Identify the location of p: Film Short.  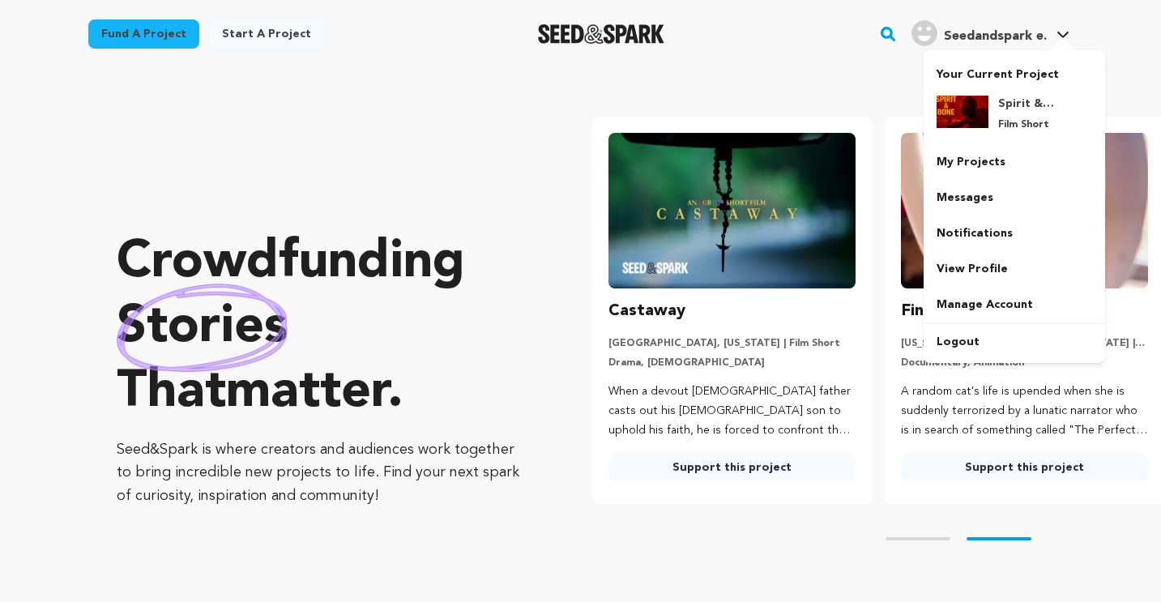
(1028, 125).